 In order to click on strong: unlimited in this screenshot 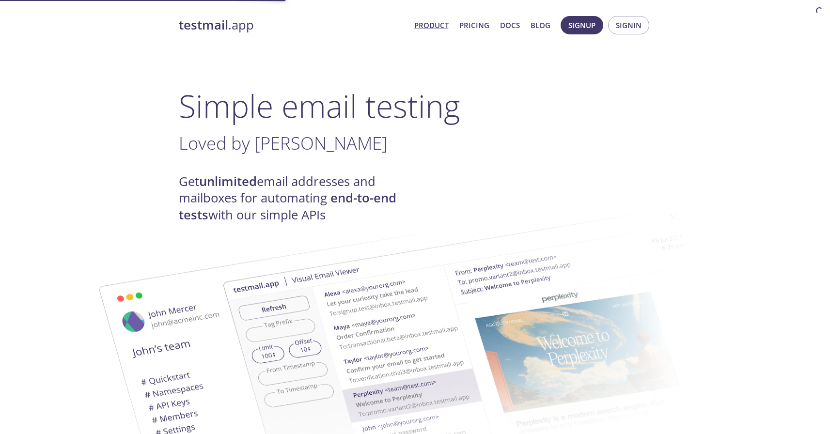, I will do `click(228, 181)`.